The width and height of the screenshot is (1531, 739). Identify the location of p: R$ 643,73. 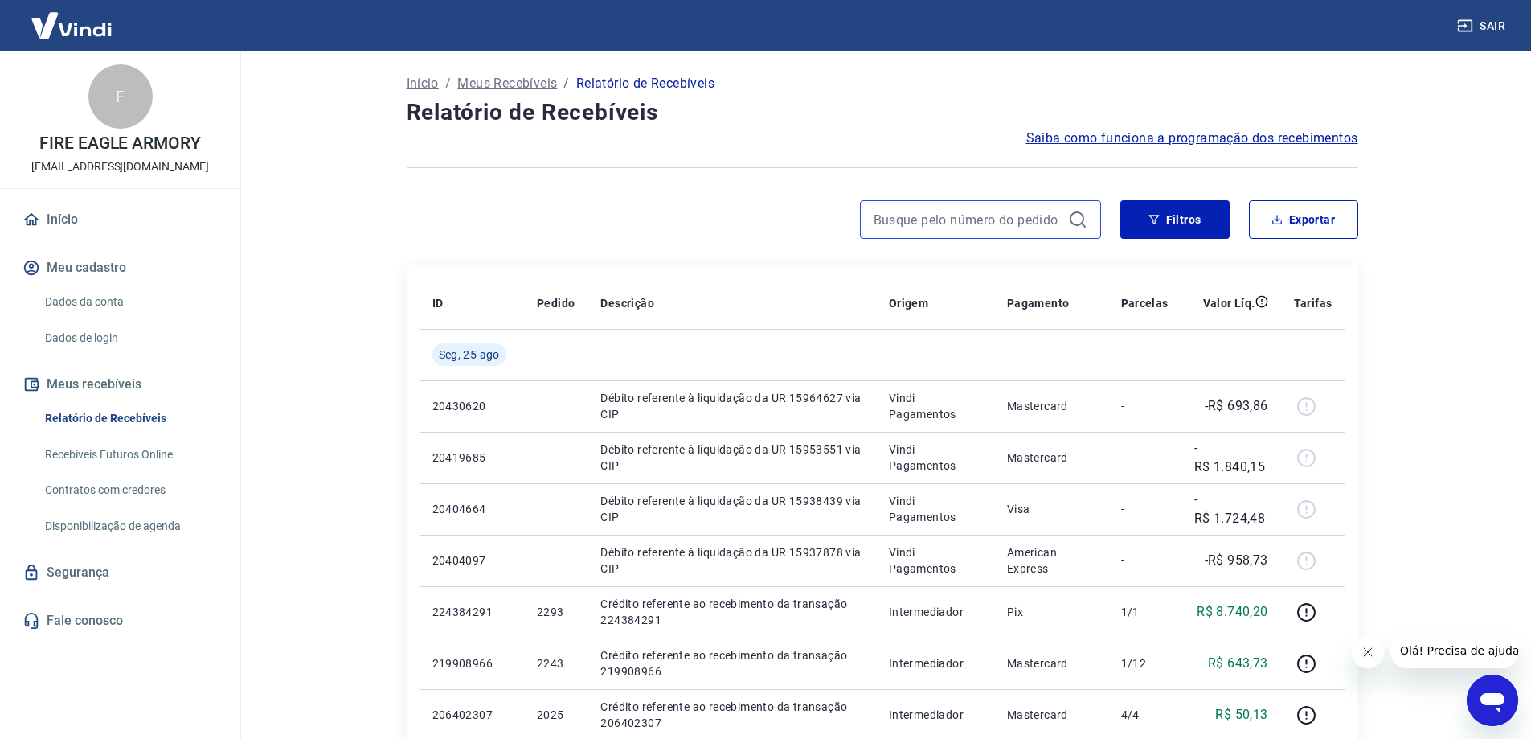
(1238, 663).